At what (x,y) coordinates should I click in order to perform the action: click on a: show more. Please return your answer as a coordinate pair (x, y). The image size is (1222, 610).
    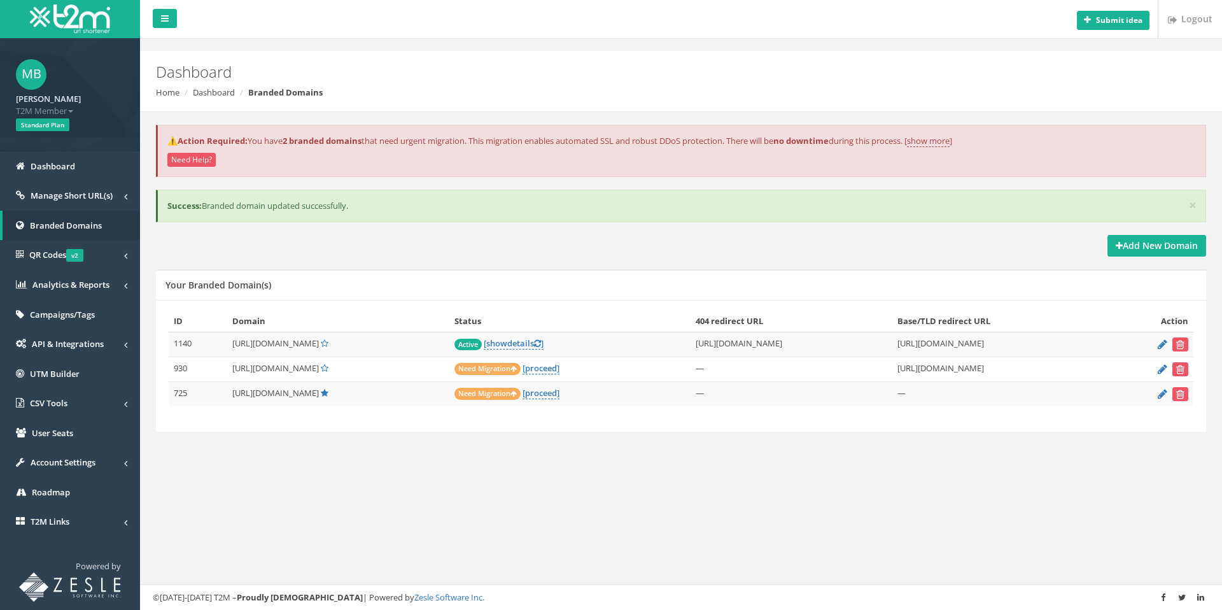
    Looking at the image, I should click on (928, 141).